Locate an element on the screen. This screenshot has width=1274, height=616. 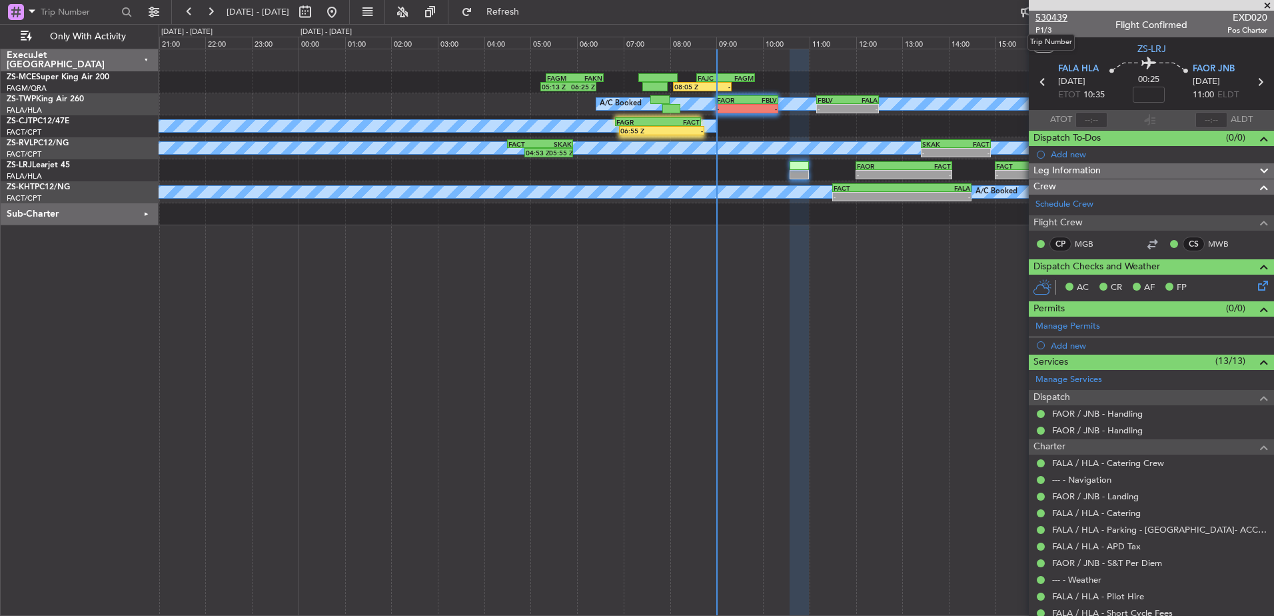
span: Leg Information is located at coordinates (1067, 171).